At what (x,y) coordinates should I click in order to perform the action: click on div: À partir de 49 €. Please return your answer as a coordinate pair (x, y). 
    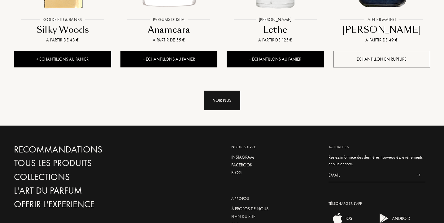
    Looking at the image, I should click on (382, 40).